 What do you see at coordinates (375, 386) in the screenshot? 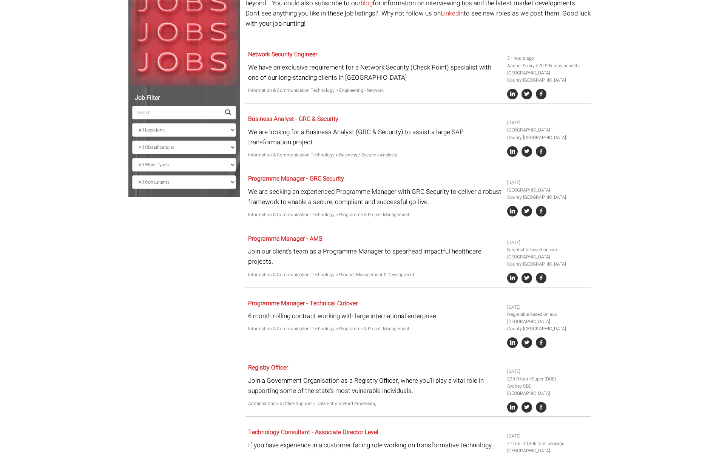
I see `p: Join a Government Organisation as a Registry Officer, where you’ll play a vital role in supportin...` at bounding box center [375, 386].